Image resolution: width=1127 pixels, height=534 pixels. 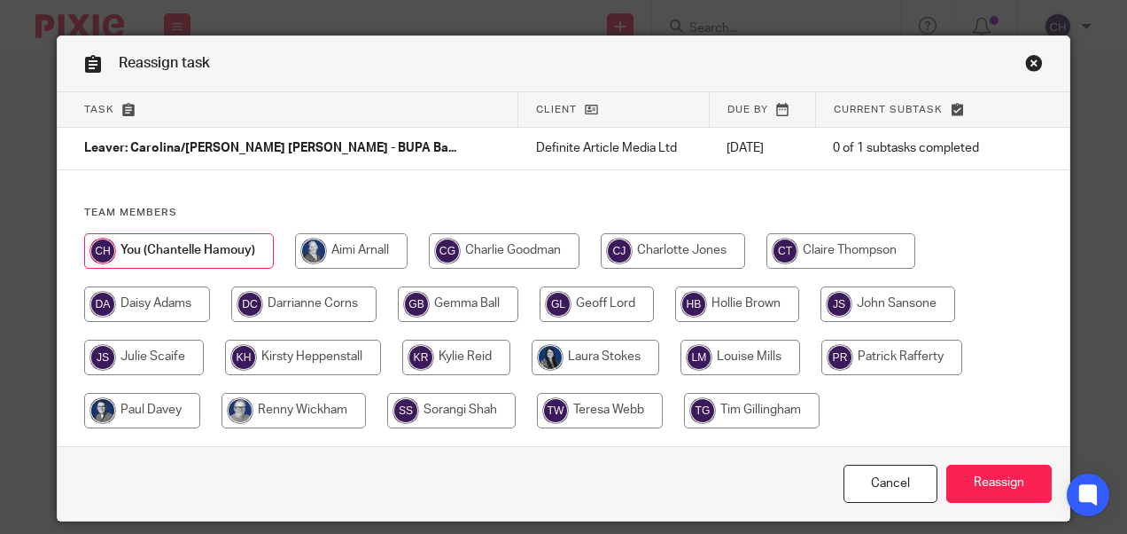 What do you see at coordinates (914, 149) in the screenshot?
I see `td: 0 of 1 subtasks completed` at bounding box center [914, 149].